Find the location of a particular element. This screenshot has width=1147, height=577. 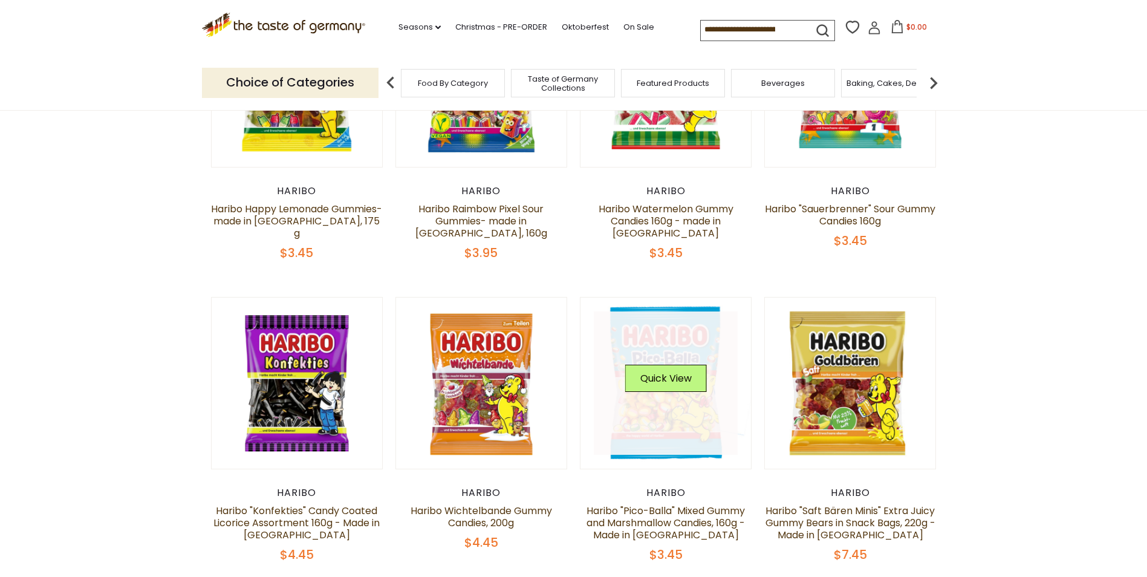

span: Featured Products is located at coordinates (673, 83).